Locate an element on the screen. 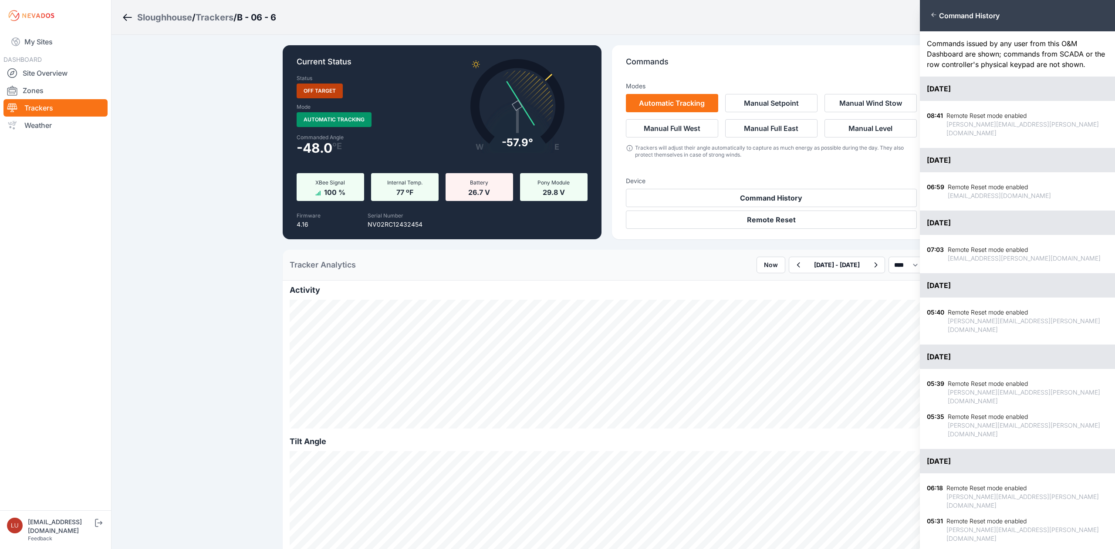 Image resolution: width=1115 pixels, height=549 pixels. div: 06:59 is located at coordinates (935, 192).